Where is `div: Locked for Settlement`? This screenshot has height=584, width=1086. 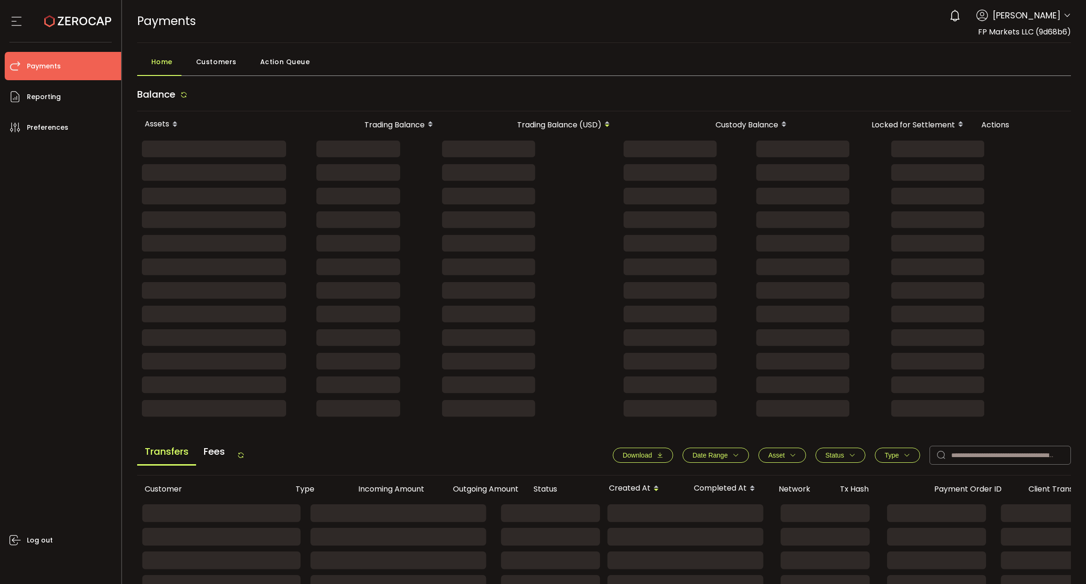 div: Locked for Settlement is located at coordinates (885, 124).